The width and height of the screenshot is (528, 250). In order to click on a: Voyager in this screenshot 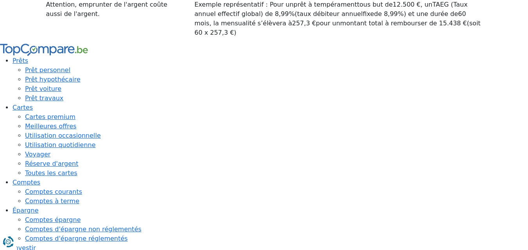, I will do `click(38, 154)`.